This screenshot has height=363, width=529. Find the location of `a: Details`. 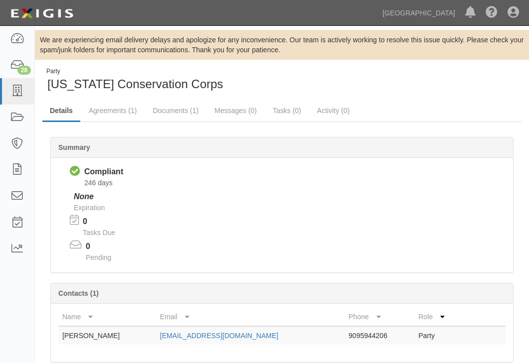

a: Details is located at coordinates (61, 111).